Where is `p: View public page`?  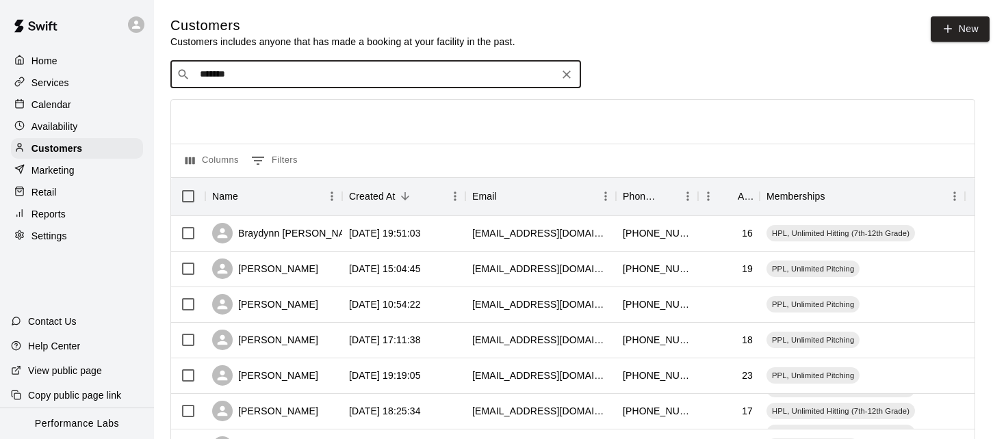
p: View public page is located at coordinates (65, 371).